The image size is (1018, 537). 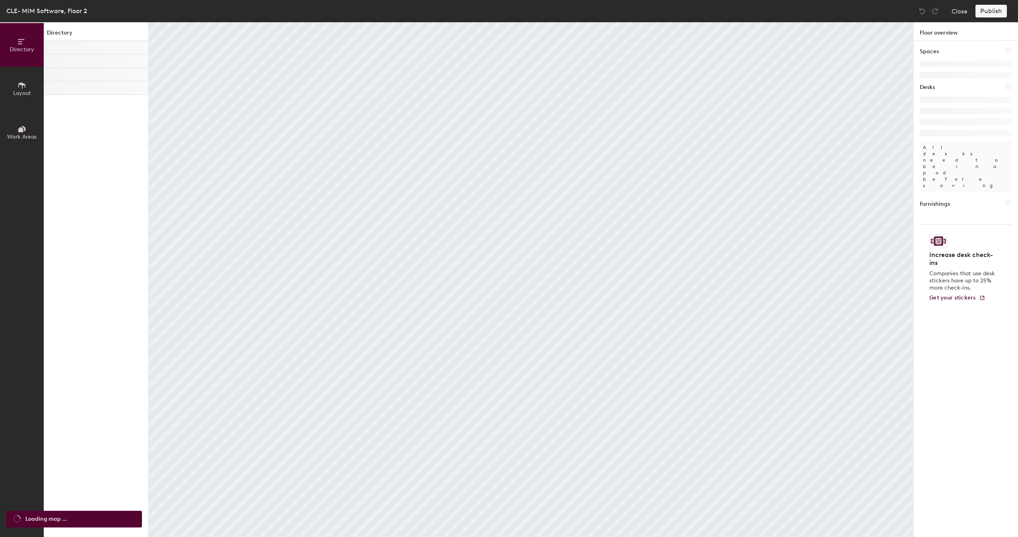 I want to click on span: Directory, so click(x=22, y=49).